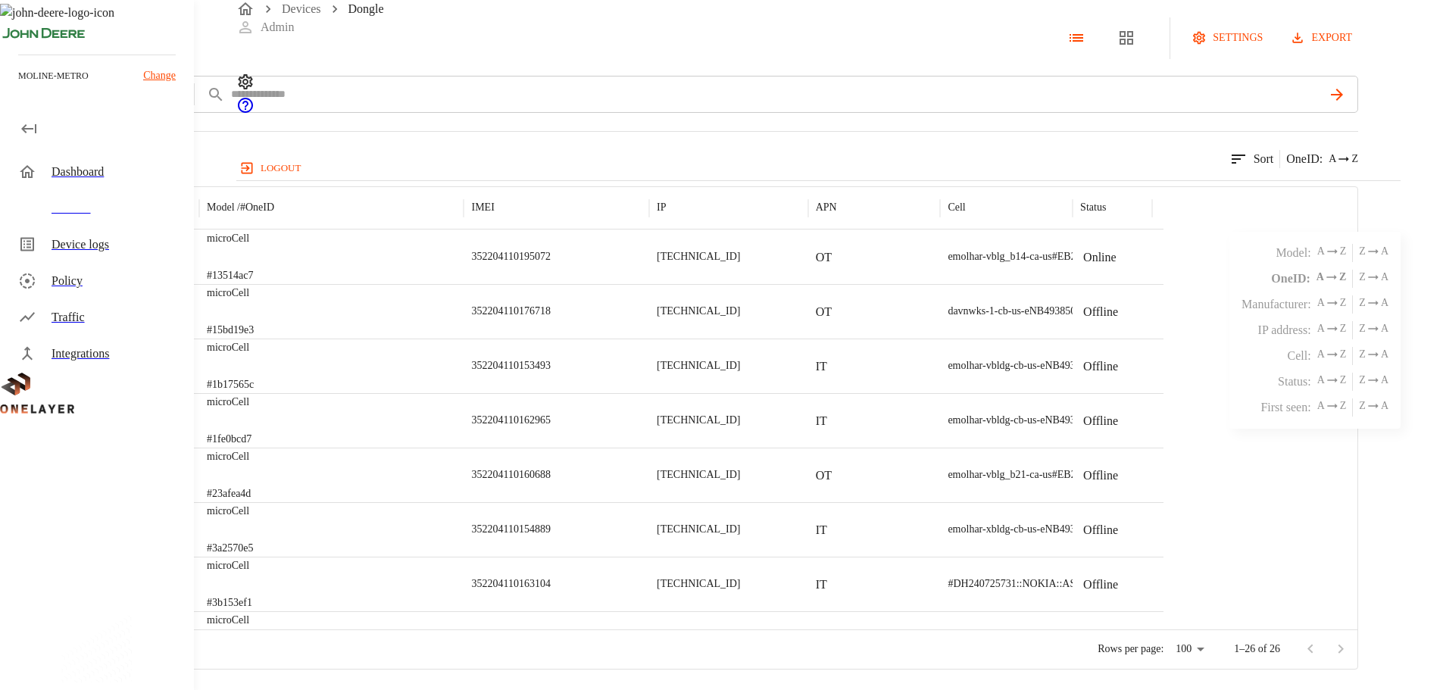 The height and width of the screenshot is (690, 1443). Describe the element at coordinates (1189, 649) in the screenshot. I see `div: 100` at that location.